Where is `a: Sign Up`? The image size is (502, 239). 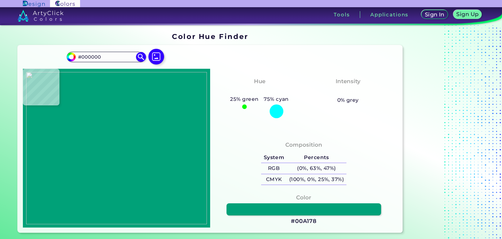
a: Sign Up is located at coordinates (467, 14).